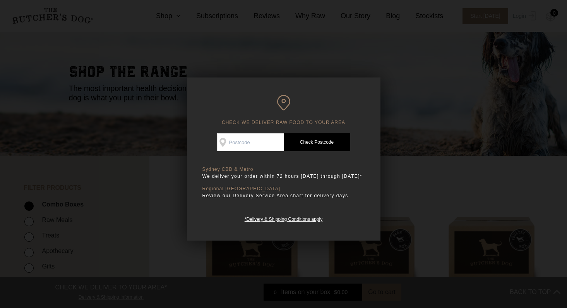 The image size is (567, 308). I want to click on p: Sydney CBD & Metro, so click(284, 169).